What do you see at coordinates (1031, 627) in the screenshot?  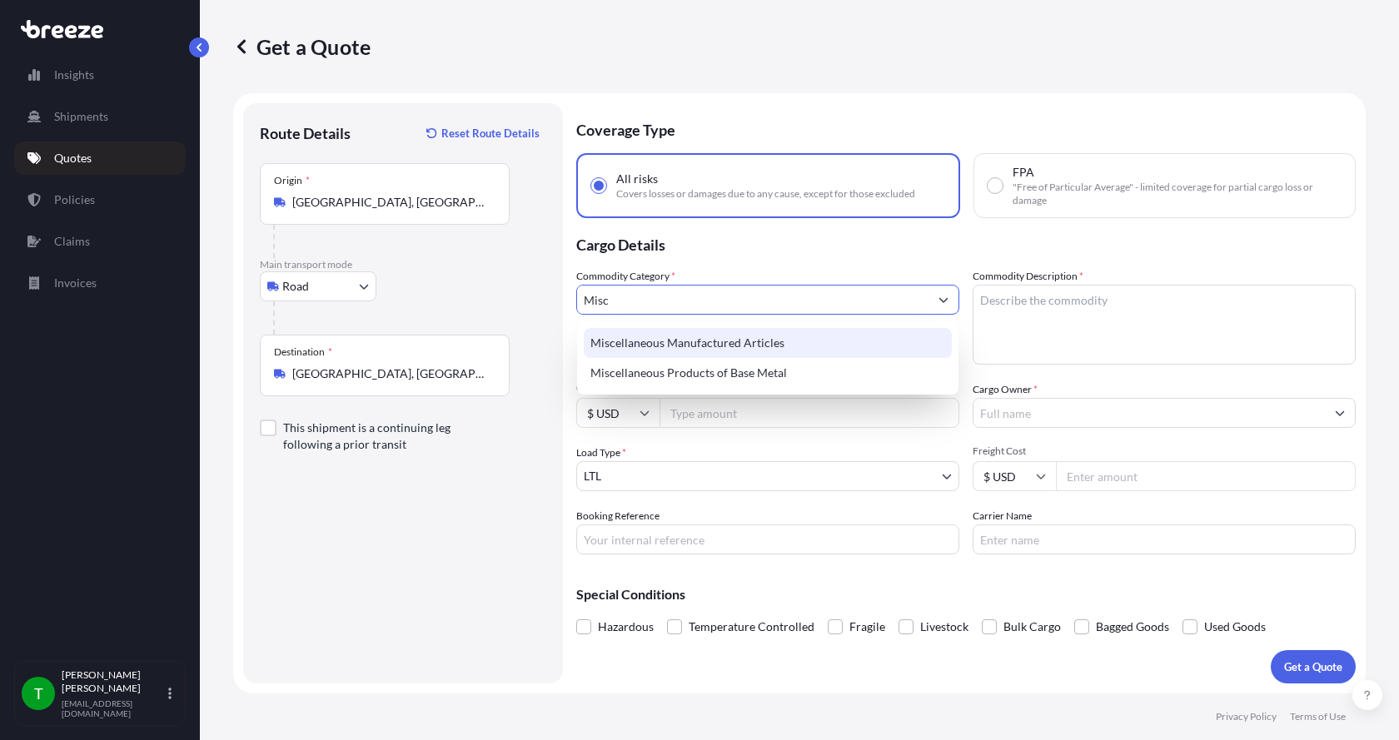 I see `span: Bulk Cargo` at bounding box center [1031, 627].